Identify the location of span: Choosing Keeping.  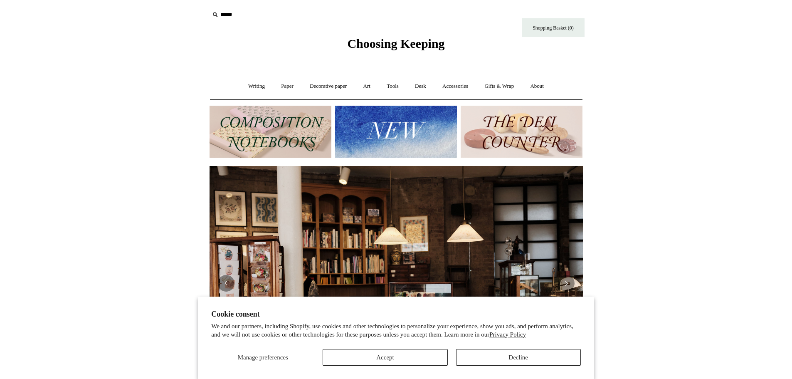
(396, 43).